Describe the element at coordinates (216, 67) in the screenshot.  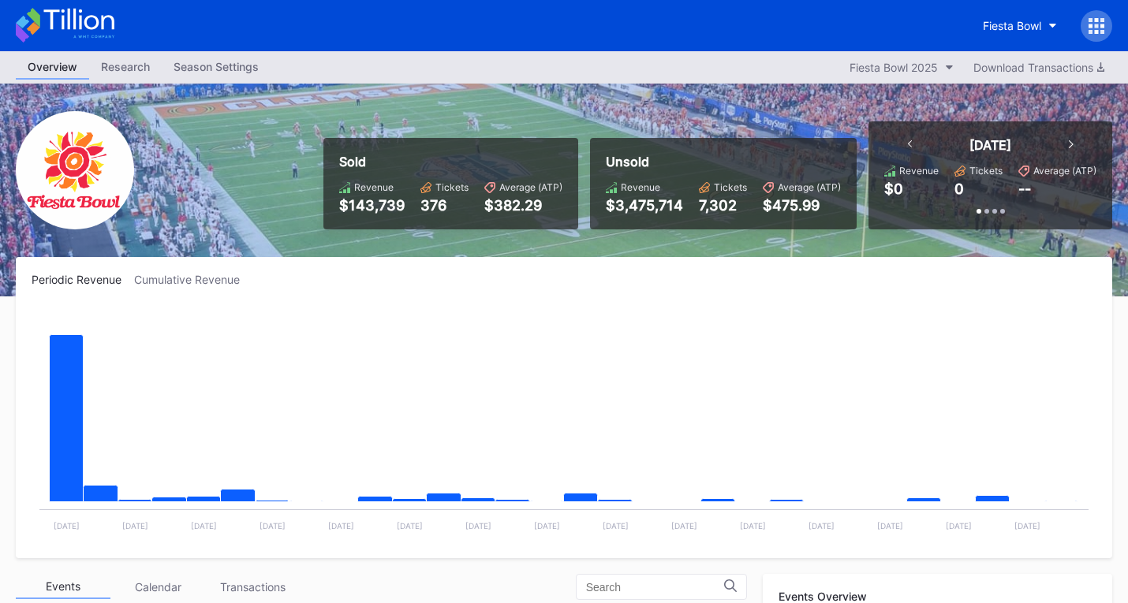
I see `a: Season Settings` at that location.